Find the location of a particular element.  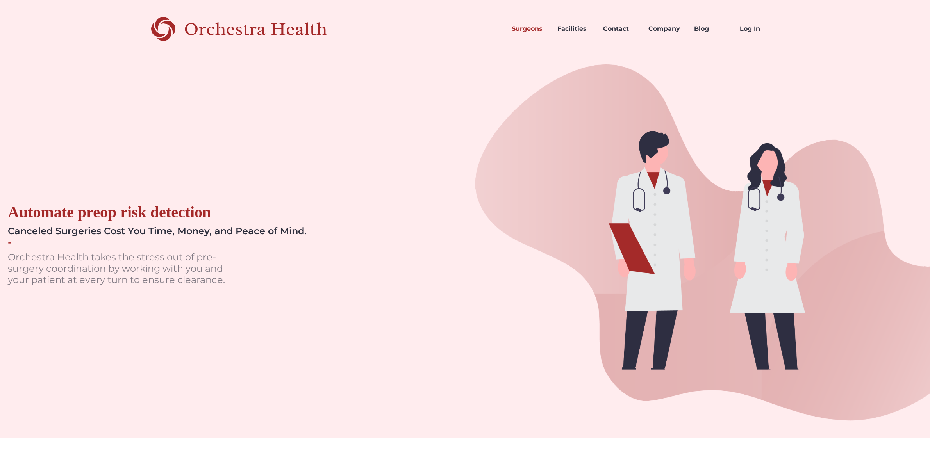

div: Orchestra Health is located at coordinates (269, 29).